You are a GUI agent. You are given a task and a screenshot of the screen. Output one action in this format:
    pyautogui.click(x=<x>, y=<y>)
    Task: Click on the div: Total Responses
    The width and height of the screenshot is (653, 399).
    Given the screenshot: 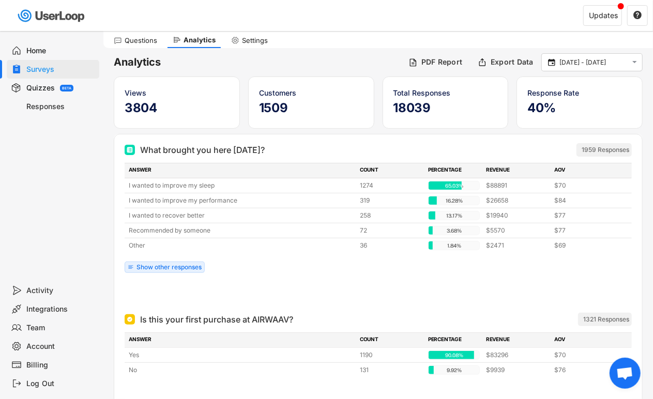 What is the action you would take?
    pyautogui.click(x=446, y=93)
    